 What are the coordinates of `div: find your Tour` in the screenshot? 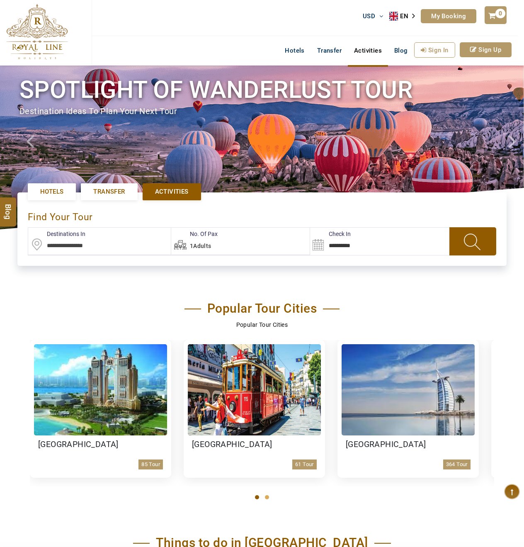 It's located at (262, 215).